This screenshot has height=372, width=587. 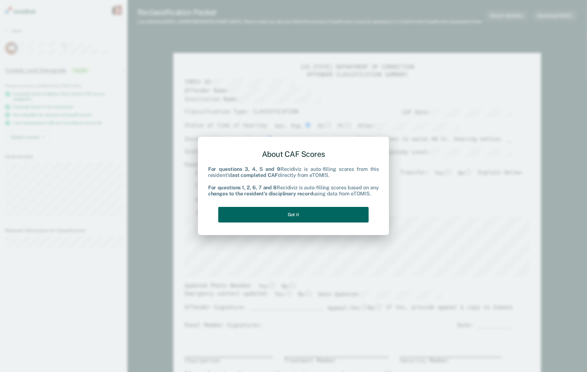 I want to click on b: changes to the resident's disciplinary record, so click(x=261, y=194).